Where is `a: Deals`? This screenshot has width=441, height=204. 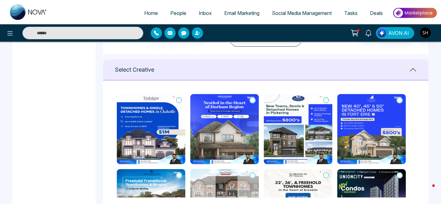
a: Deals is located at coordinates (376, 13).